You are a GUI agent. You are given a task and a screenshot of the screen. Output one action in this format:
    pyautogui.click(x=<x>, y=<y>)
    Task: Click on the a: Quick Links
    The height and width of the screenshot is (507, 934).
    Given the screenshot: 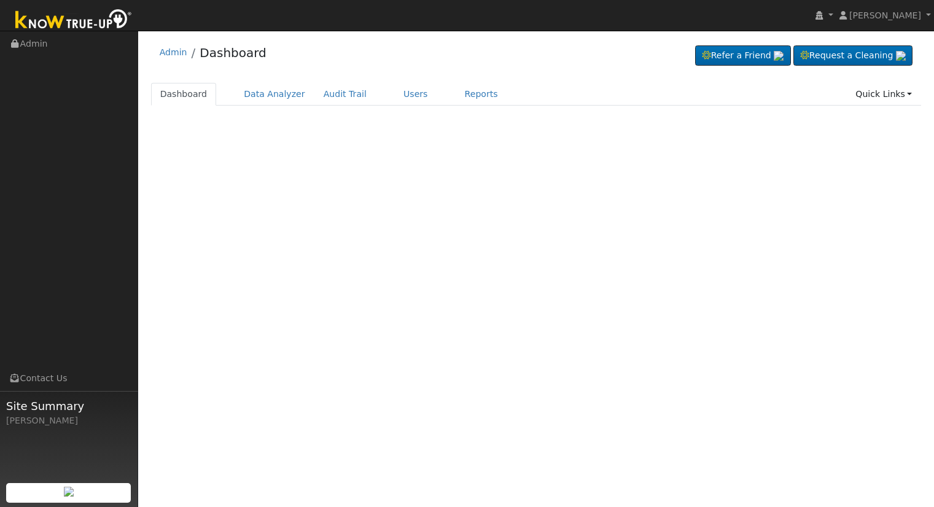 What is the action you would take?
    pyautogui.click(x=884, y=94)
    